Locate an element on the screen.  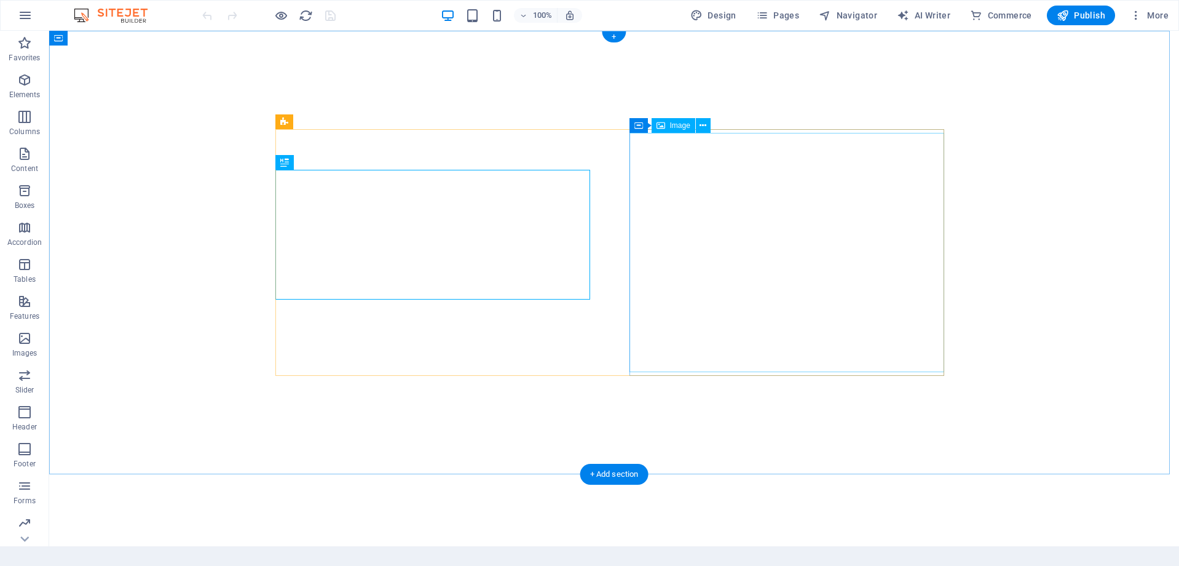
span: Design is located at coordinates (713, 15).